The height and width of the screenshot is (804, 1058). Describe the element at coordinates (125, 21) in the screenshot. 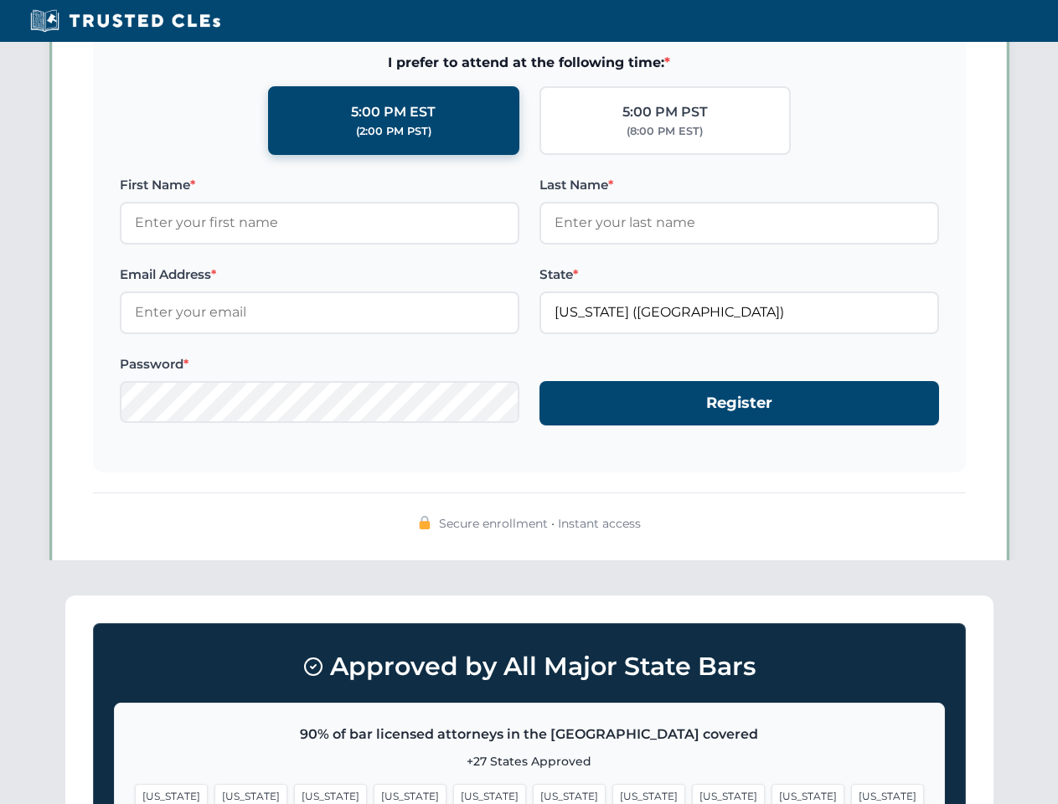

I see `img: Trusted CLEs` at that location.